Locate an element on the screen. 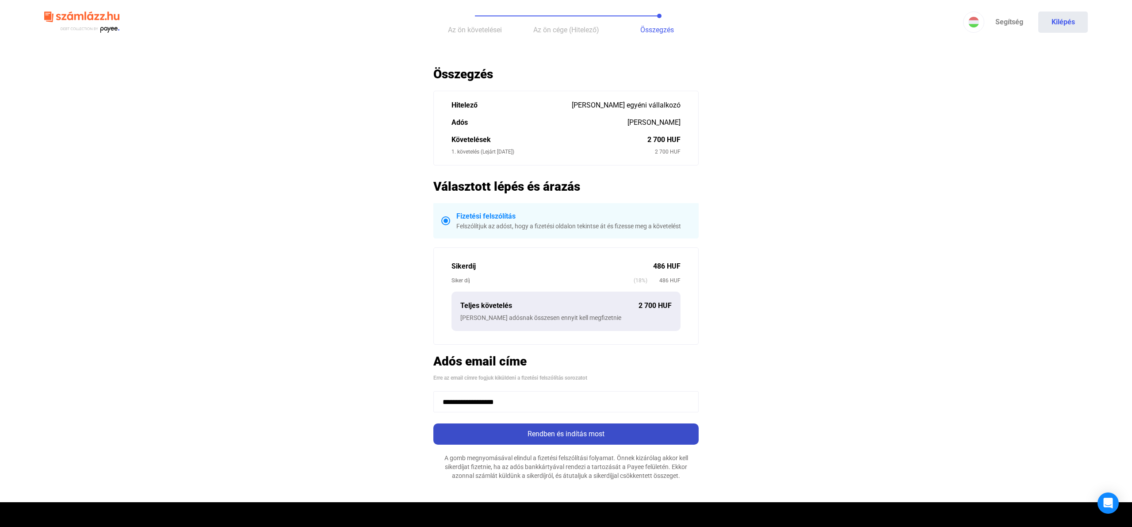 The height and width of the screenshot is (527, 1132). span: Az ön cége (Hitelező) is located at coordinates (566, 30).